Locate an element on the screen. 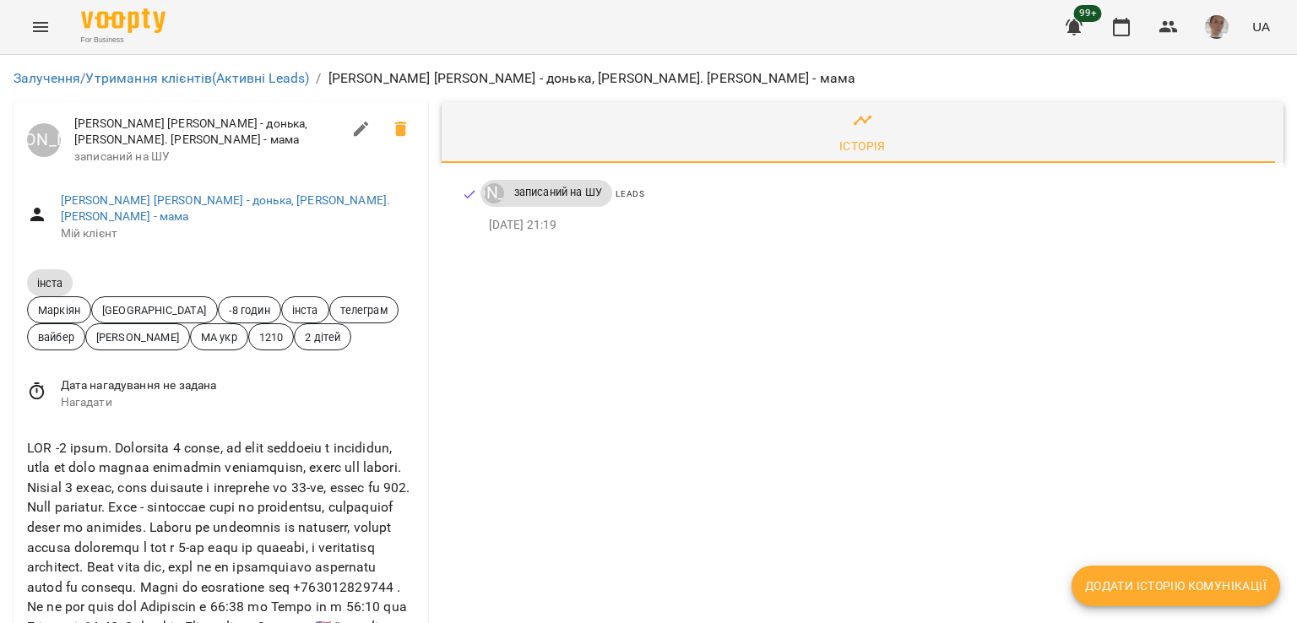 The width and height of the screenshot is (1297, 623). span: телеграм is located at coordinates (364, 310).